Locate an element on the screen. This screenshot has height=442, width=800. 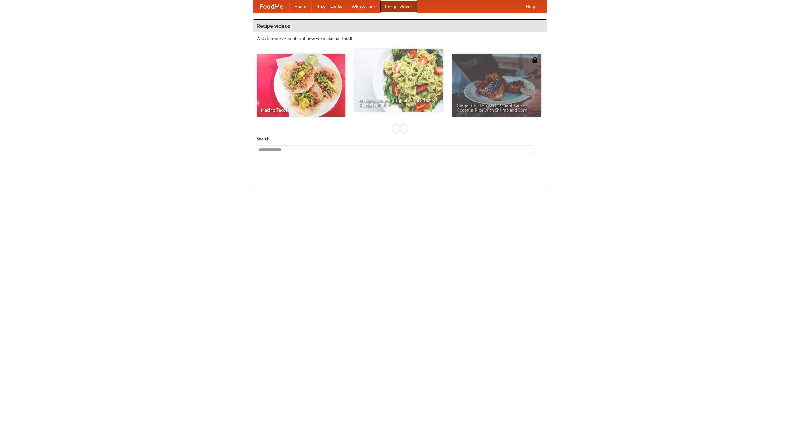
h4: Recipe videos is located at coordinates (400, 26).